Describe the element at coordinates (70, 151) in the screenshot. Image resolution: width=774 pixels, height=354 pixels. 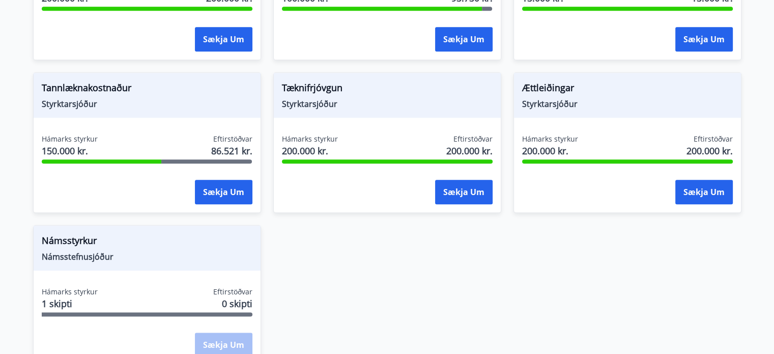
I see `span: 150.000 kr.` at that location.